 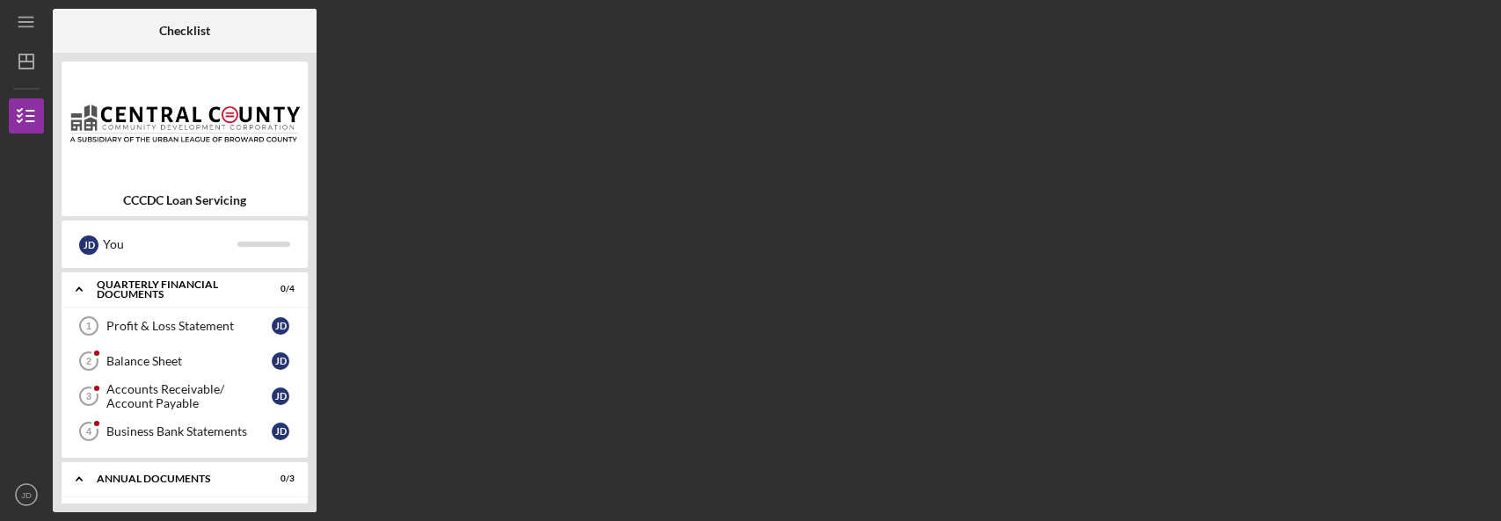 What do you see at coordinates (185, 123) in the screenshot?
I see `img: Product logo` at bounding box center [185, 123].